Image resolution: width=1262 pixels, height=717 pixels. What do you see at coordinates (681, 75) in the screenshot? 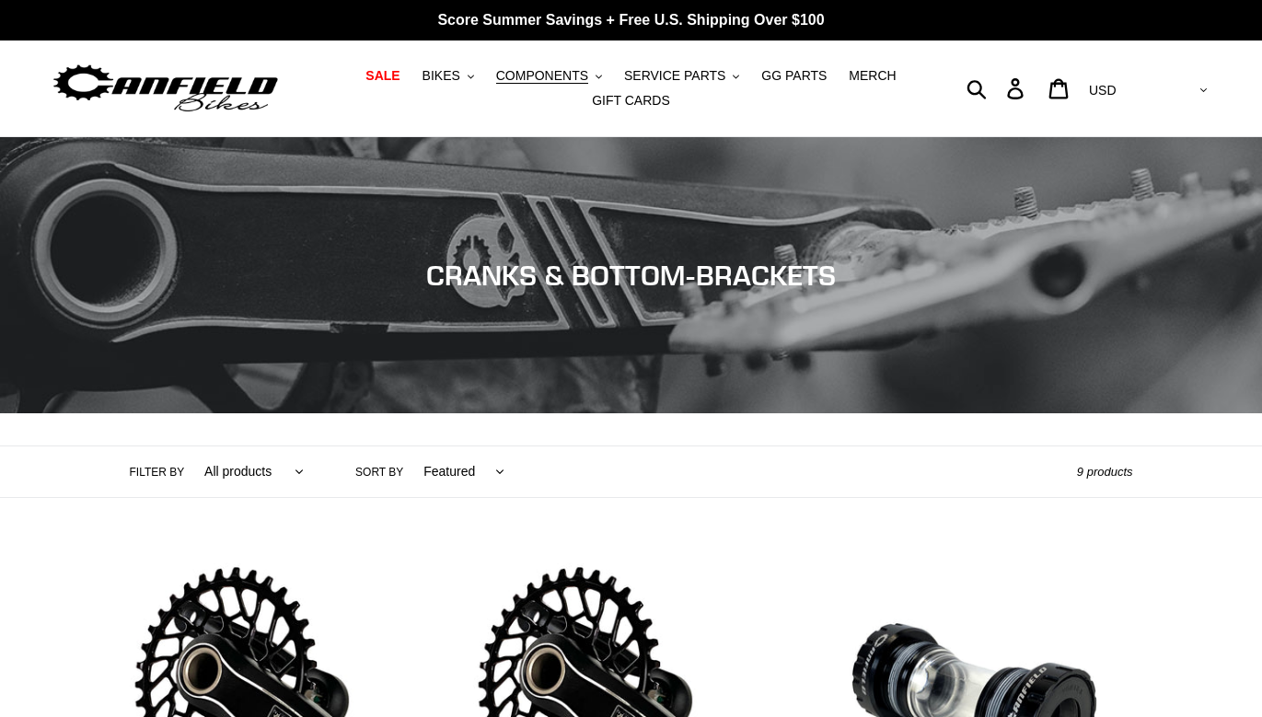
I see `button: SERVICE PARTS` at bounding box center [681, 75].